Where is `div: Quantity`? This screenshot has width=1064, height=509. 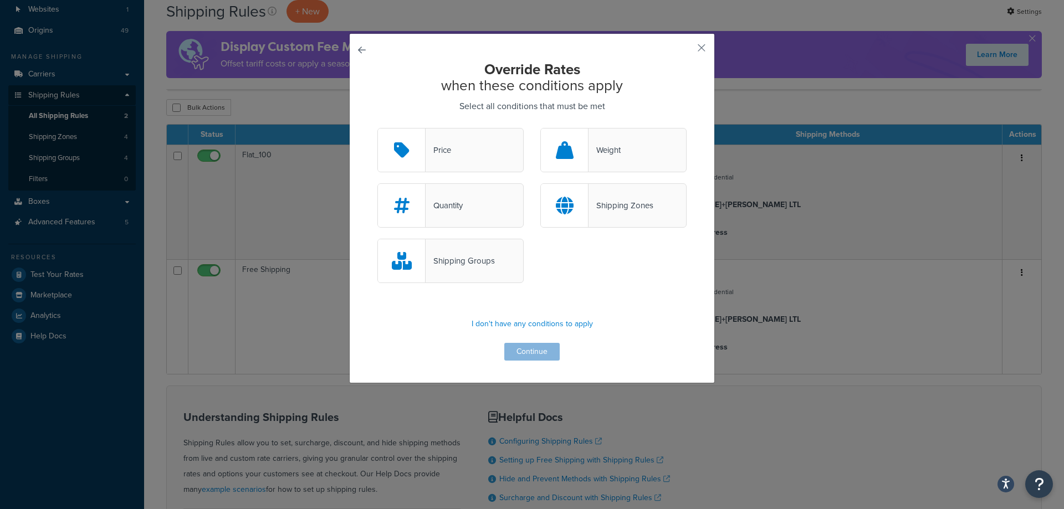 div: Quantity is located at coordinates (444, 206).